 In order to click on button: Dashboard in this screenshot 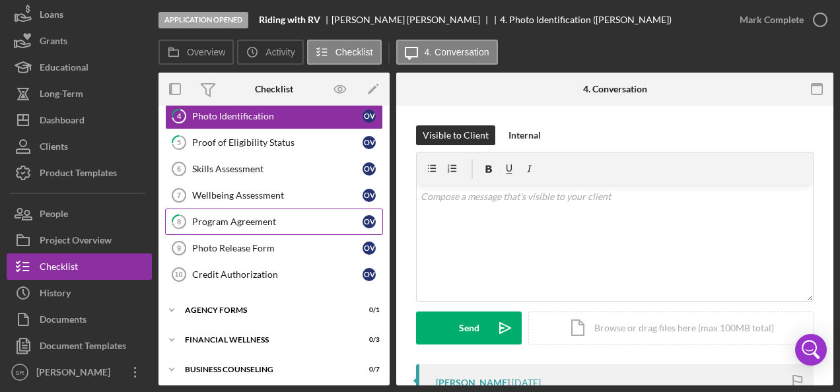, I will do `click(79, 120)`.